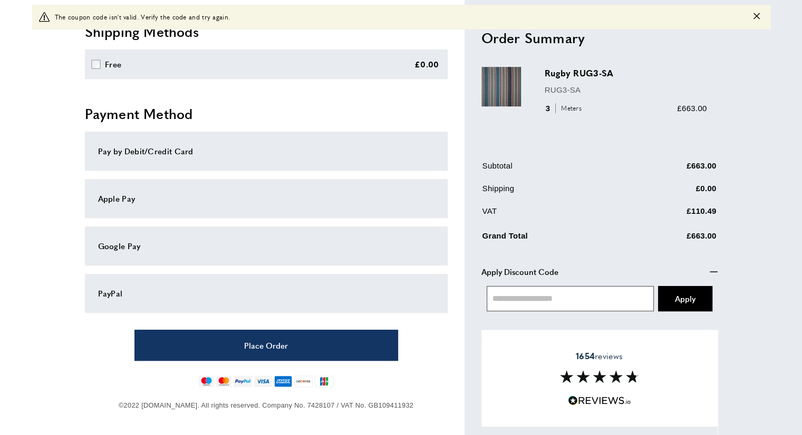  I want to click on h2: Shipping Methods, so click(266, 32).